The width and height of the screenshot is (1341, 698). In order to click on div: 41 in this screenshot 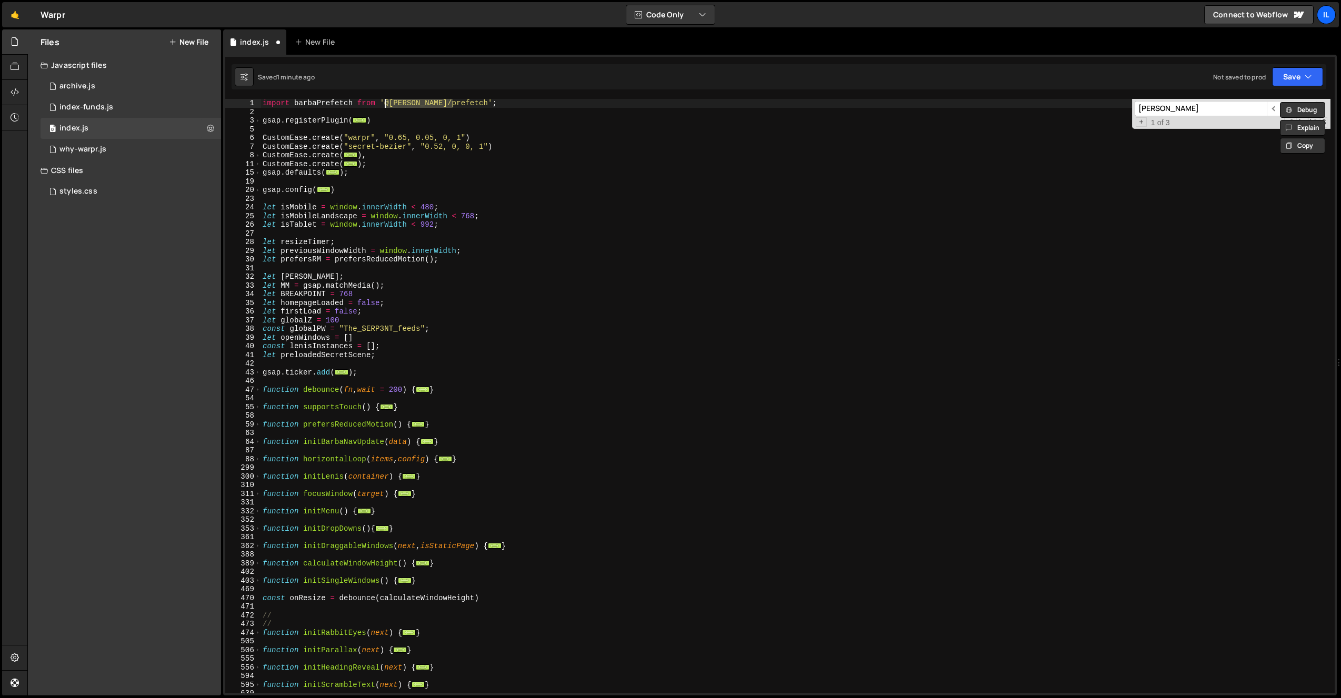, I will do `click(243, 355)`.